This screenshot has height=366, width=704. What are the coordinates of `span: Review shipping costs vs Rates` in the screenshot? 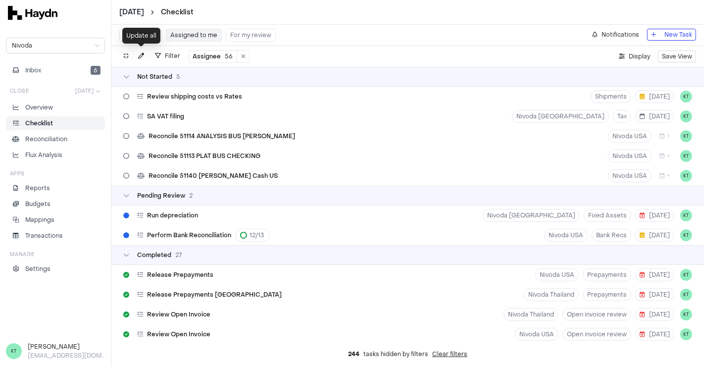 It's located at (195, 97).